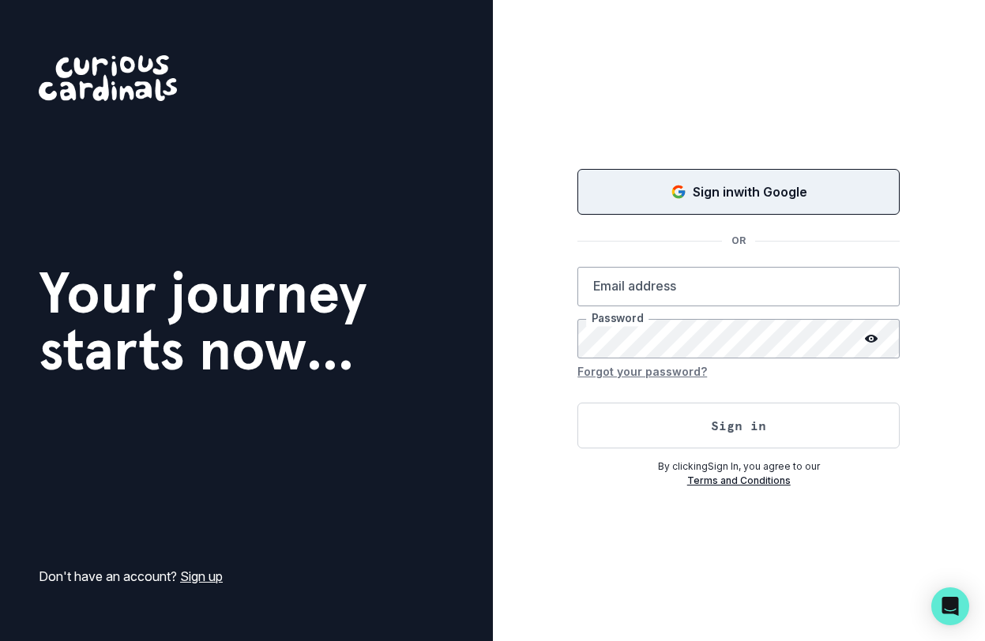 The image size is (985, 641). What do you see at coordinates (203, 321) in the screenshot?
I see `h1: Your journey starts now...` at bounding box center [203, 321].